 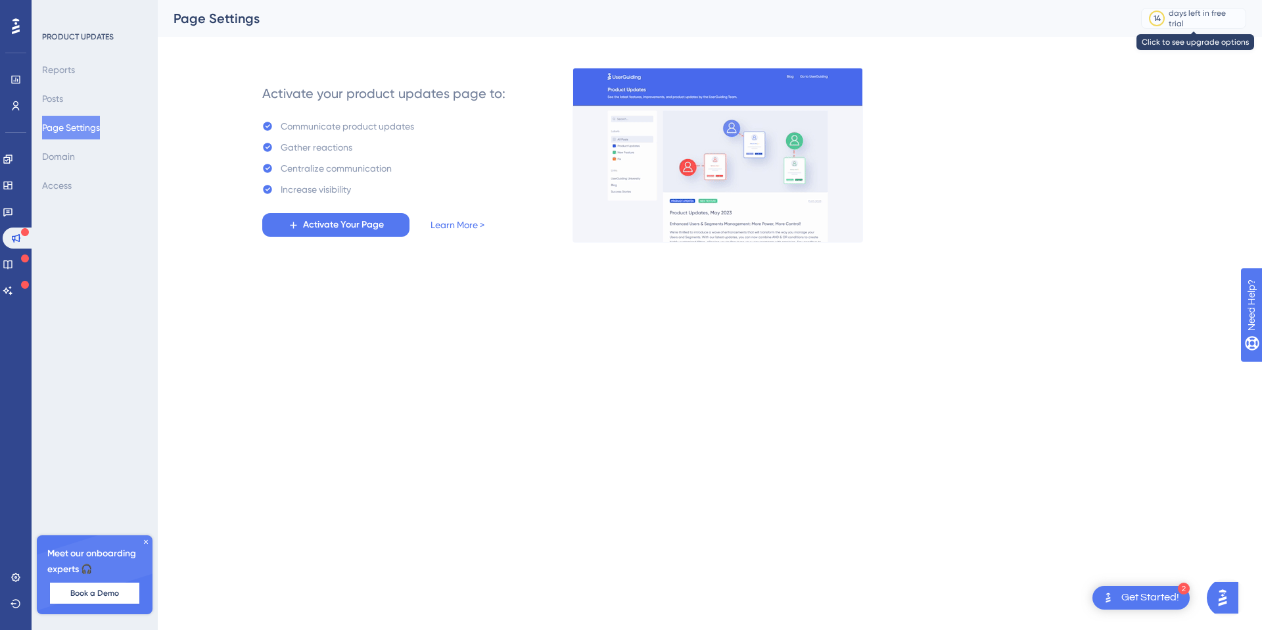 What do you see at coordinates (57, 185) in the screenshot?
I see `button: Access` at bounding box center [57, 185].